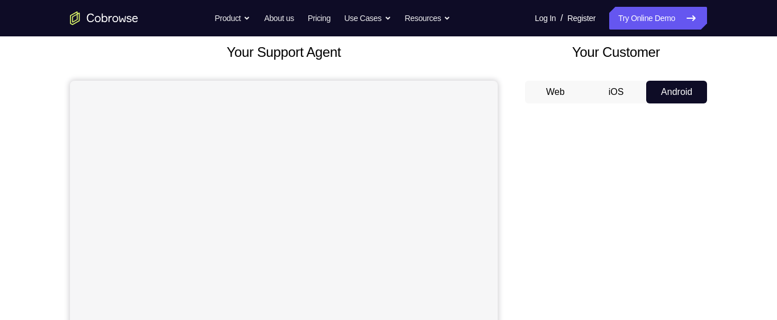 This screenshot has height=320, width=777. What do you see at coordinates (367, 18) in the screenshot?
I see `button: Use Cases` at bounding box center [367, 18].